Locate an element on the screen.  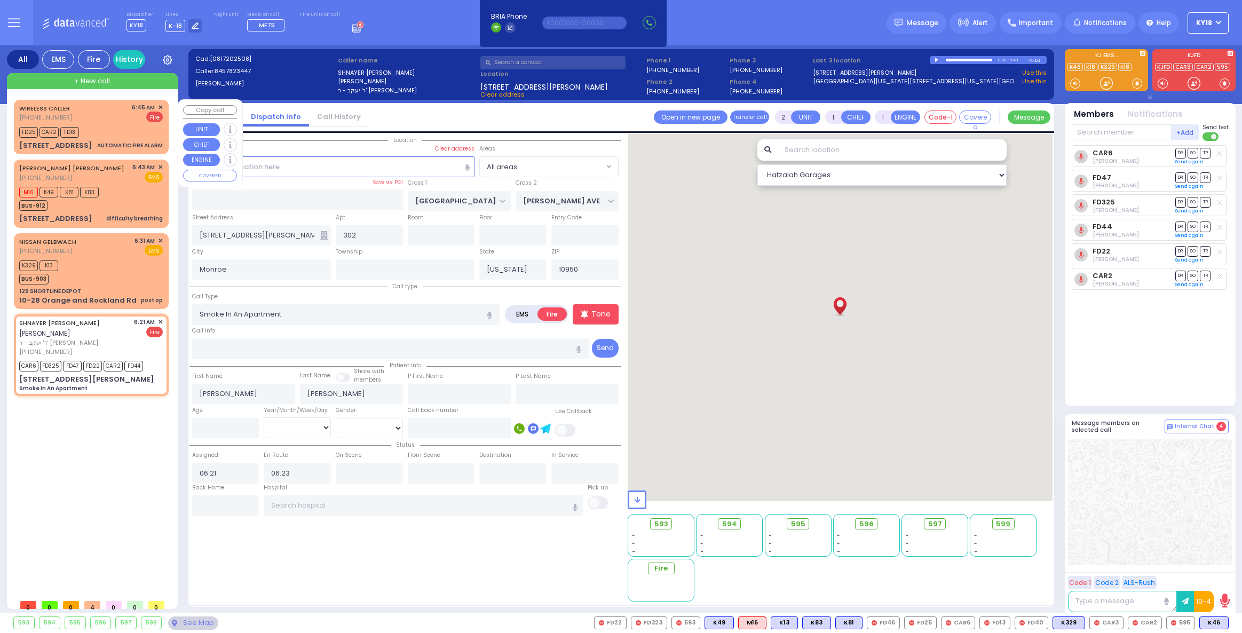
span: BUS-912 is located at coordinates (33, 205).